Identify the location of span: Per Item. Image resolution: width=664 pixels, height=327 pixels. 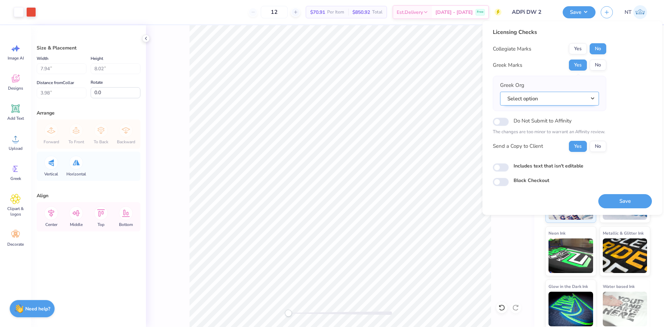
(335, 12).